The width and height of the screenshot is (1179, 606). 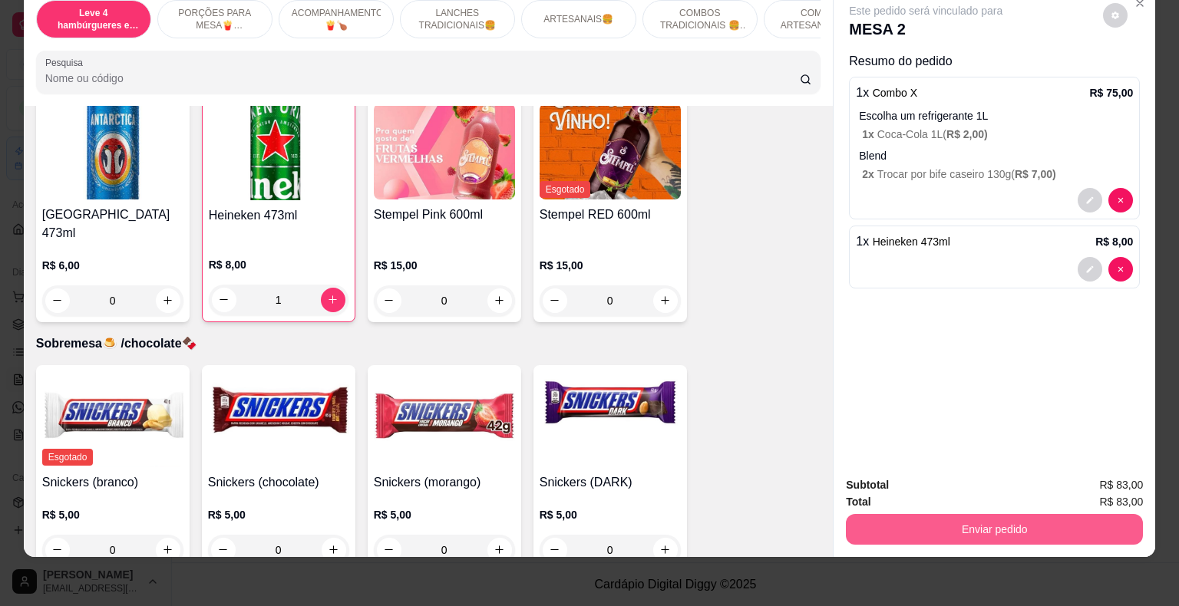 What do you see at coordinates (578, 19) in the screenshot?
I see `p: ARTESANAIS🍔` at bounding box center [578, 19].